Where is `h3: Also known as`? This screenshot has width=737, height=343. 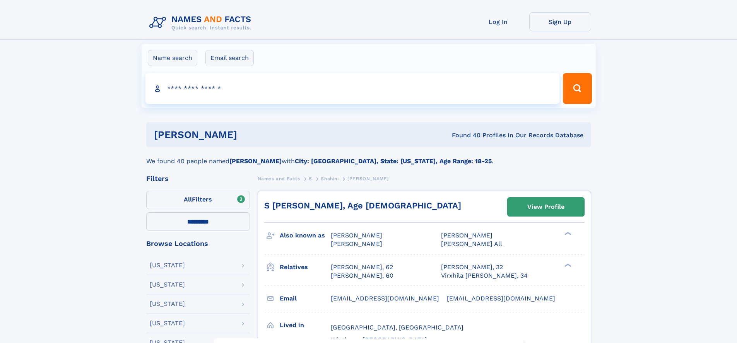
h3: Also known as is located at coordinates (305, 236).